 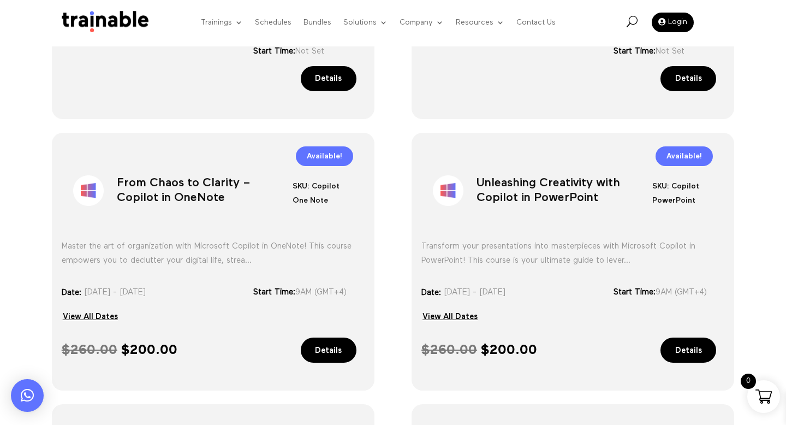 I want to click on div: Master the art of organization with Microsoft Copilot in OneNote! This course empowers you to dec..., so click(x=213, y=253).